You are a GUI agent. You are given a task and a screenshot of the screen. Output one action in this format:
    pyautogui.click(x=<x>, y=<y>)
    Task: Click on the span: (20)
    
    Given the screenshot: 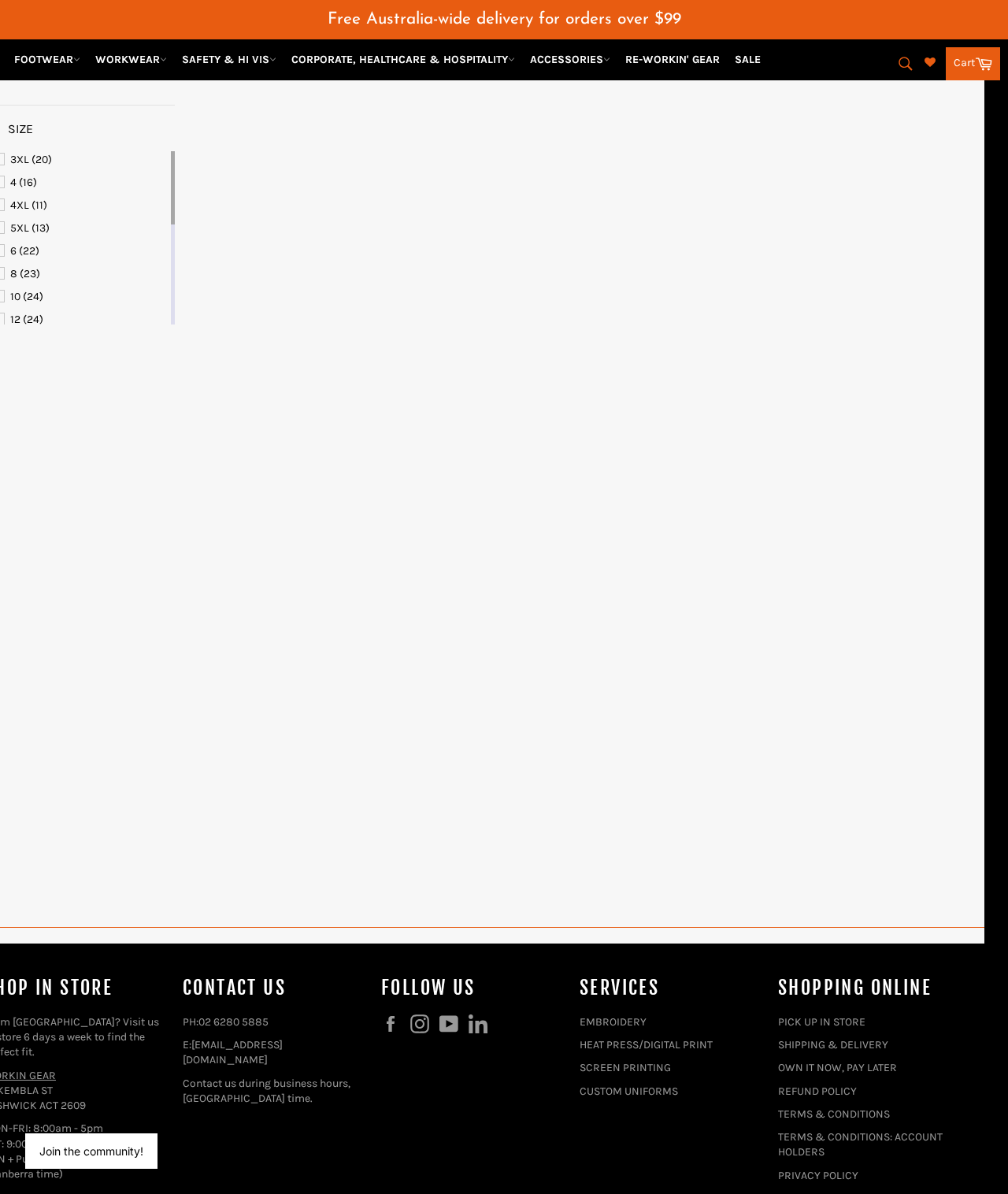 What is the action you would take?
    pyautogui.click(x=42, y=159)
    